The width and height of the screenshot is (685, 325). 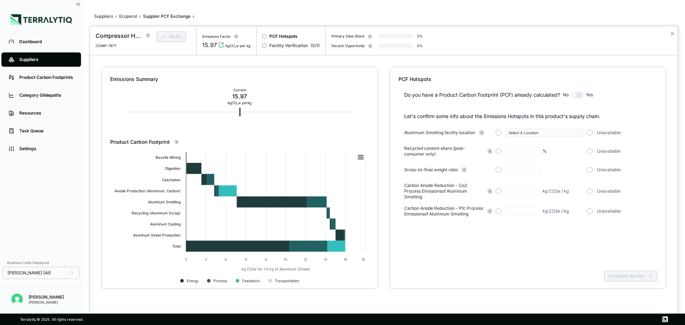 What do you see at coordinates (276, 269) in the screenshot?
I see `text: kg CO2e for 1.0 kg of Aluminum (Sheet)` at bounding box center [276, 269].